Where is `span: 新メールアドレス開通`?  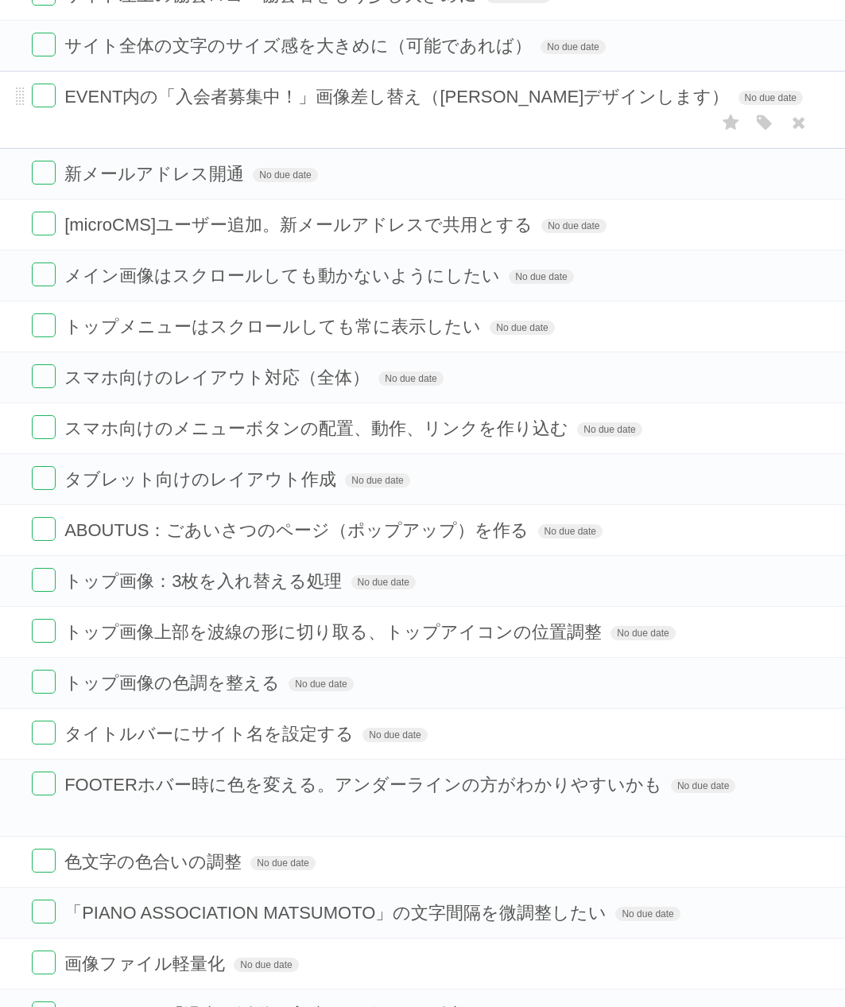 span: 新メールアドレス開通 is located at coordinates (156, 173).